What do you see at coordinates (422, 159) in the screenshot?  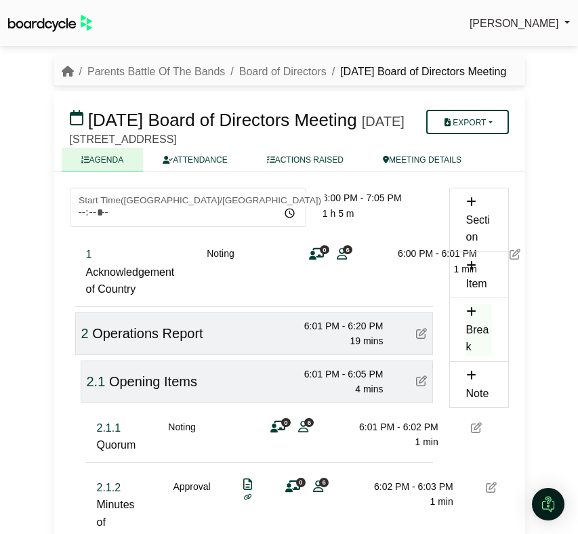 I see `a: MEETING DETAILS` at bounding box center [422, 159].